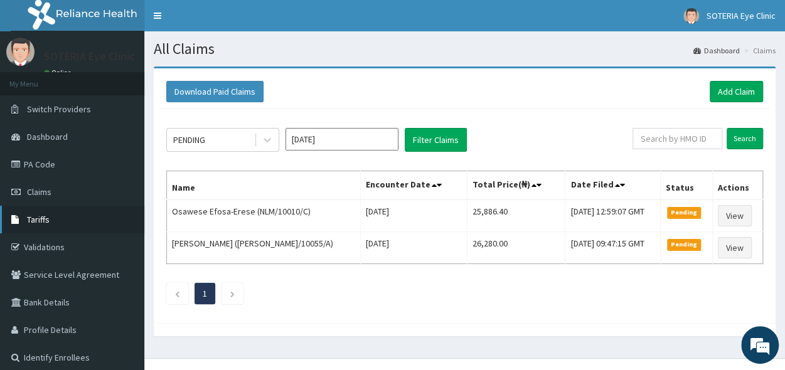  What do you see at coordinates (214, 92) in the screenshot?
I see `button: Download Paid Claims` at bounding box center [214, 92].